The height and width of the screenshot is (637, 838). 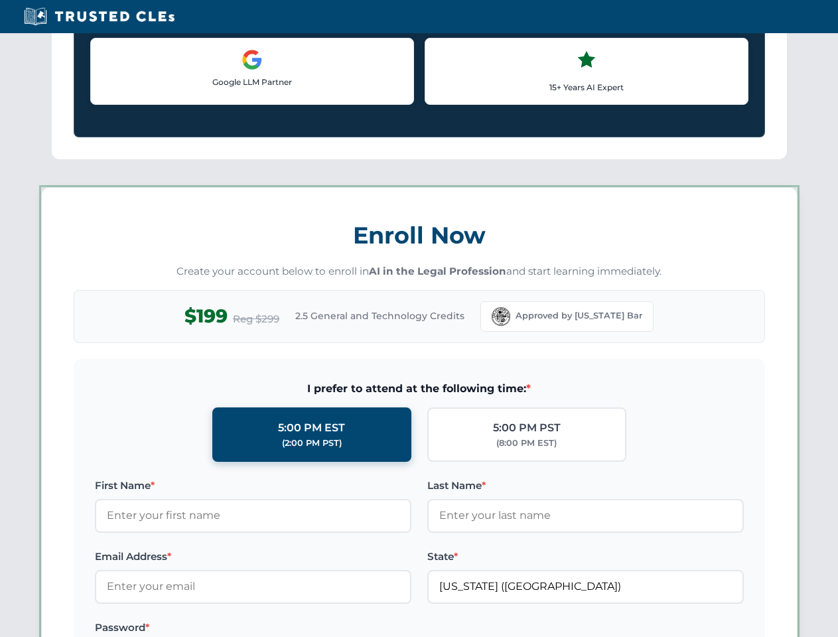 I want to click on label: First Name, so click(x=253, y=486).